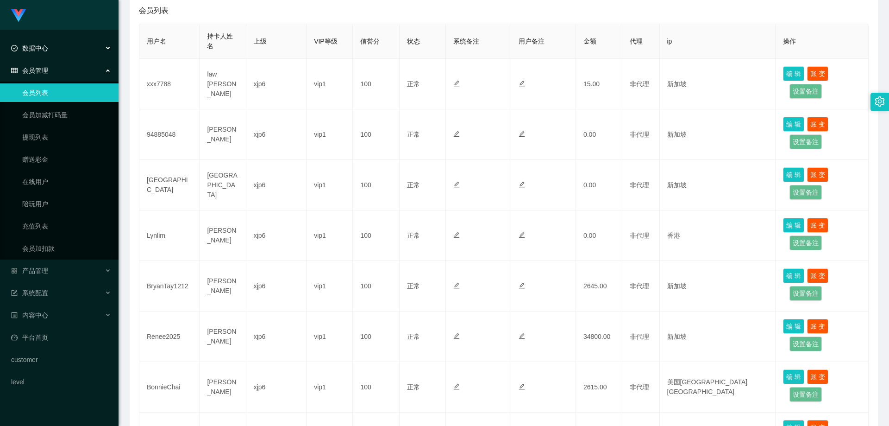 This screenshot has width=889, height=426. I want to click on i: 图标: form, so click(14, 293).